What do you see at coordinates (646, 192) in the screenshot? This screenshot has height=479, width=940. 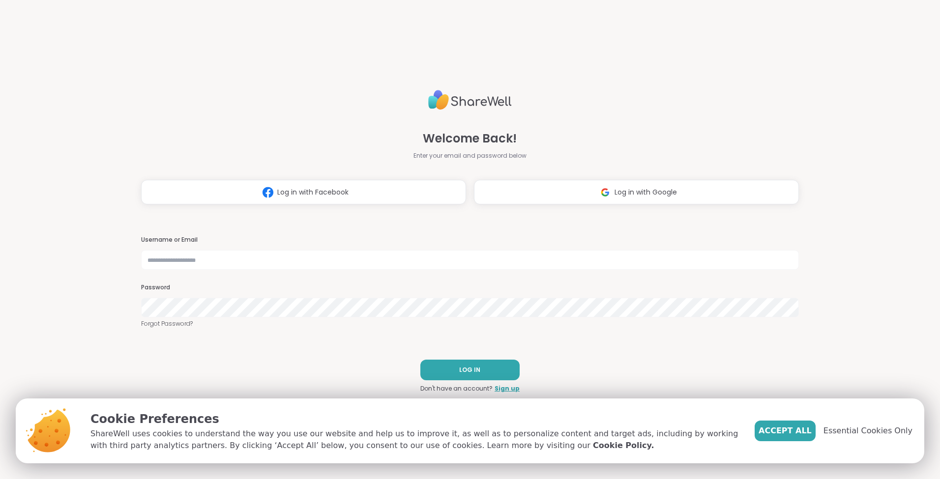 I see `span: Log in with Google` at bounding box center [646, 192].